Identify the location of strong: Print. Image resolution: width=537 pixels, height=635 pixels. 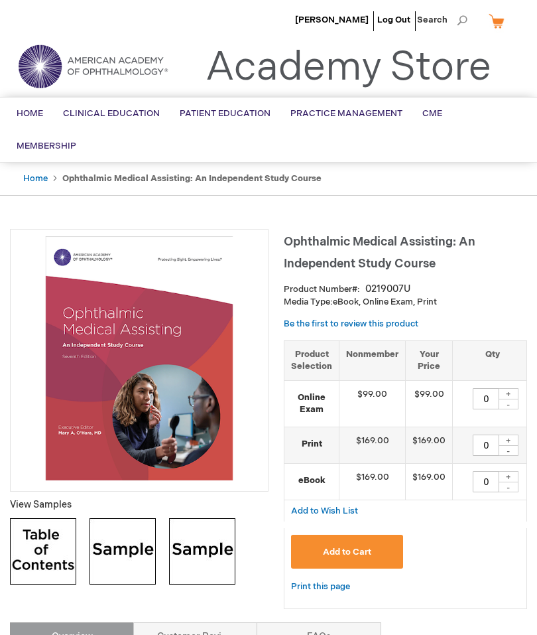
(312, 444).